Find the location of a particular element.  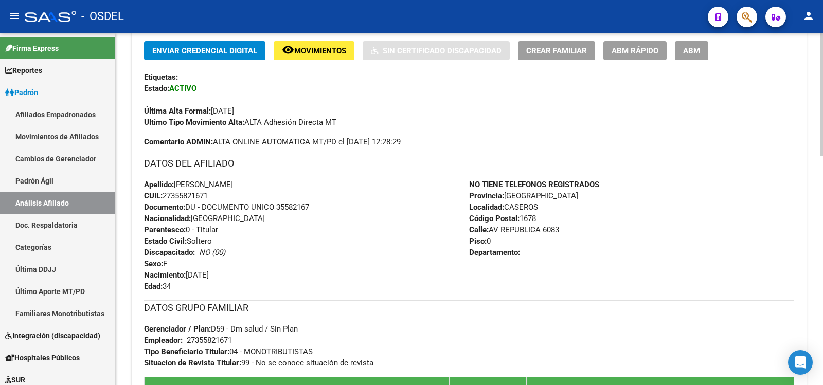

span: - OSDEL is located at coordinates (102, 16).